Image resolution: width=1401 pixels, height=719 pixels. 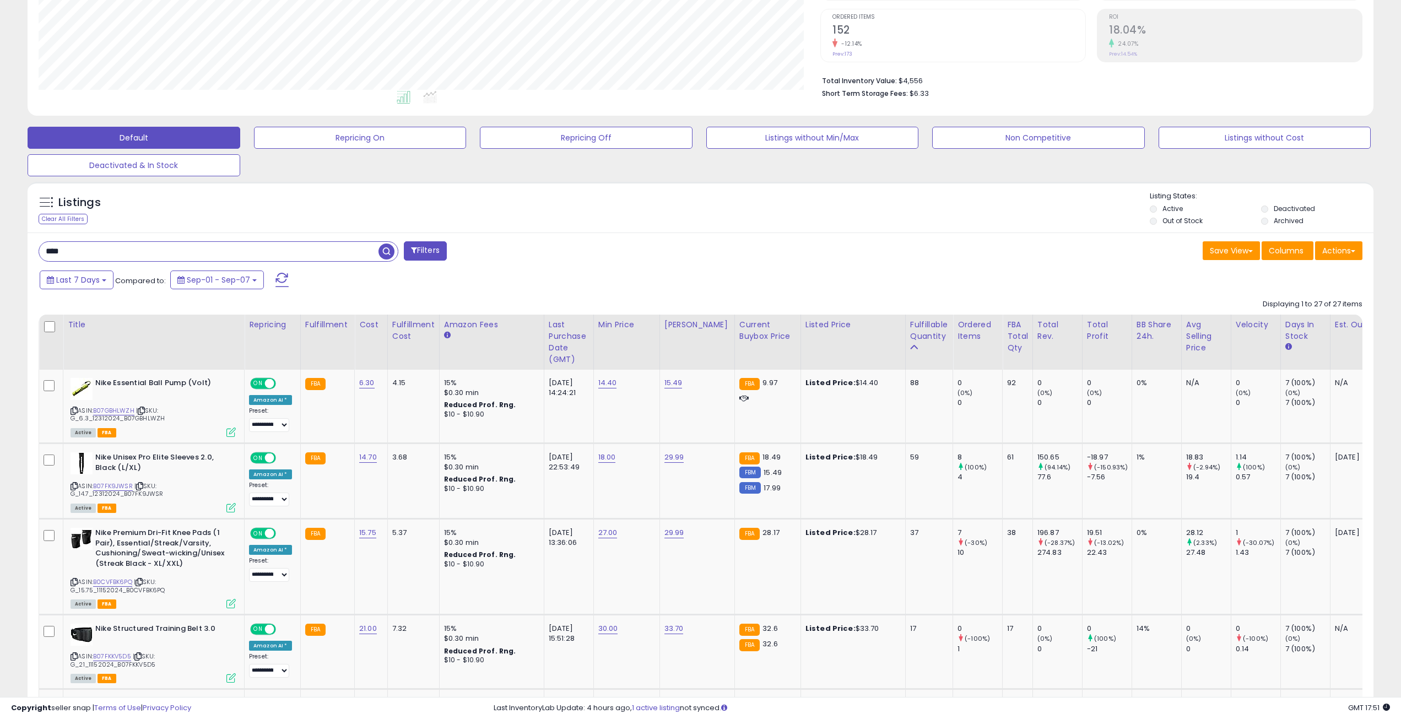 What do you see at coordinates (976, 543) in the screenshot?
I see `small: (-30%)` at bounding box center [976, 543].